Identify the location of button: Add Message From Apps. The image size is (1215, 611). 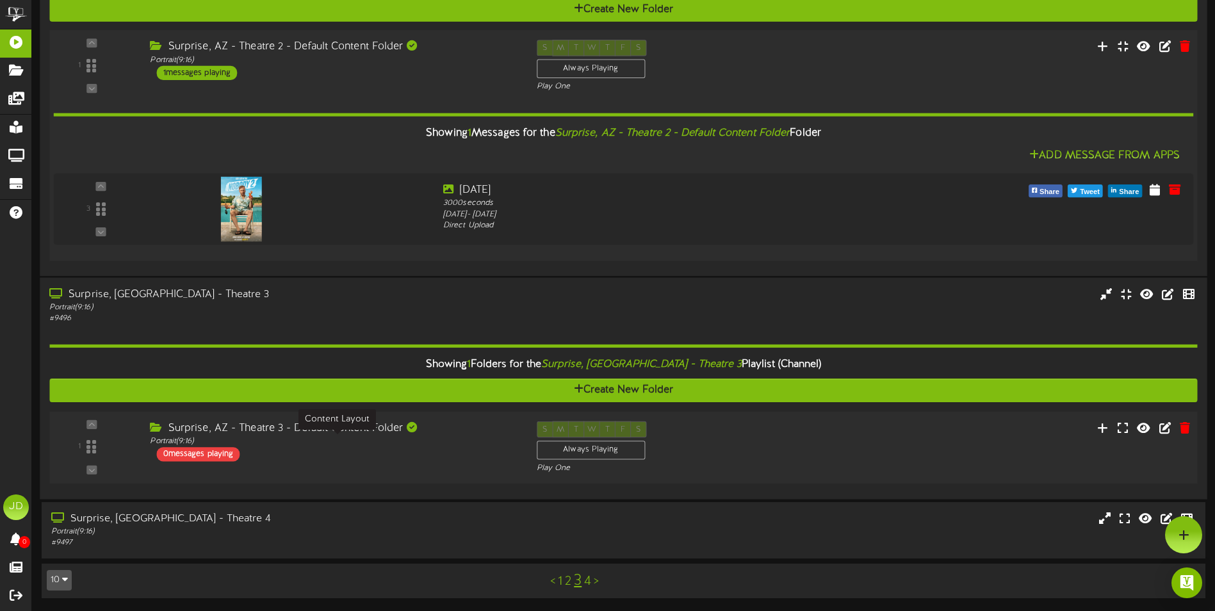
(1104, 155).